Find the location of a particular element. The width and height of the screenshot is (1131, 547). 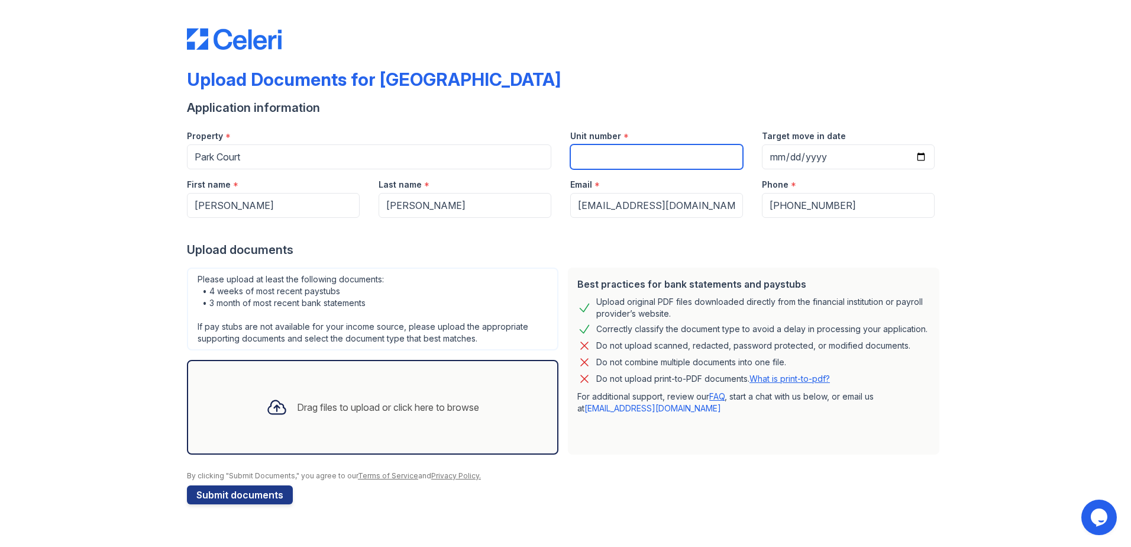

label: First name is located at coordinates (209, 185).